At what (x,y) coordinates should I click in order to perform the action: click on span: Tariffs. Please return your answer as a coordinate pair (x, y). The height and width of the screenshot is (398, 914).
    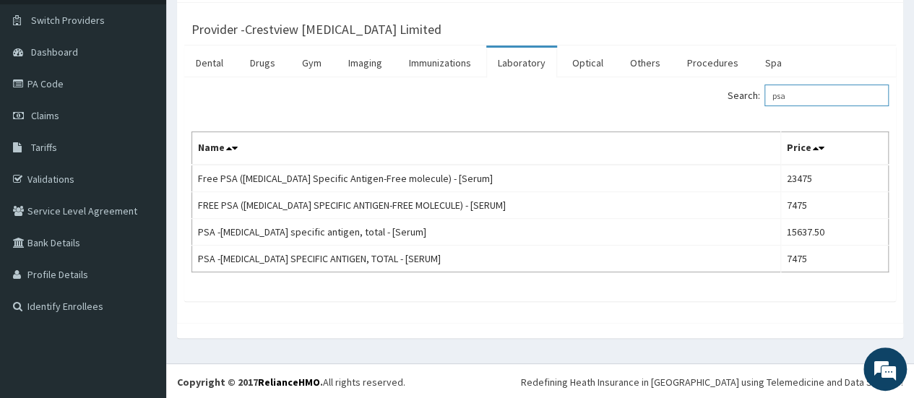
    Looking at the image, I should click on (44, 147).